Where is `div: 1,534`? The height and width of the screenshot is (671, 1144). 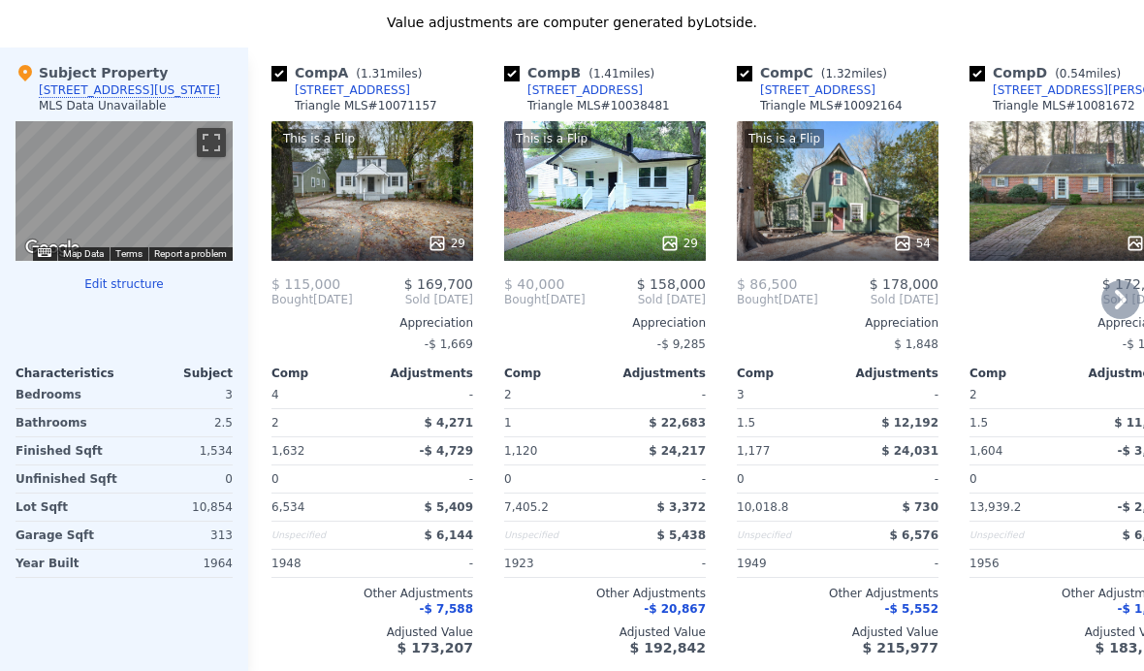 div: 1,534 is located at coordinates (180, 451).